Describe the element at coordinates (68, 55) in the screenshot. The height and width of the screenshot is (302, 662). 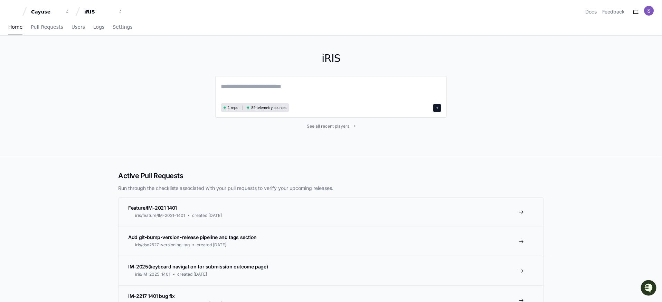
I see `div: Start new chat` at that location.